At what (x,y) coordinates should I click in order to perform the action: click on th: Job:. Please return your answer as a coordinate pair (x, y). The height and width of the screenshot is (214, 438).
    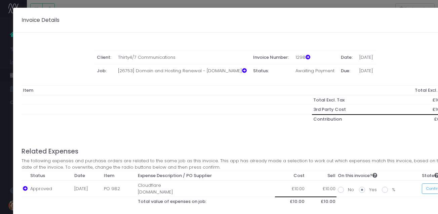
    Looking at the image, I should click on (104, 71).